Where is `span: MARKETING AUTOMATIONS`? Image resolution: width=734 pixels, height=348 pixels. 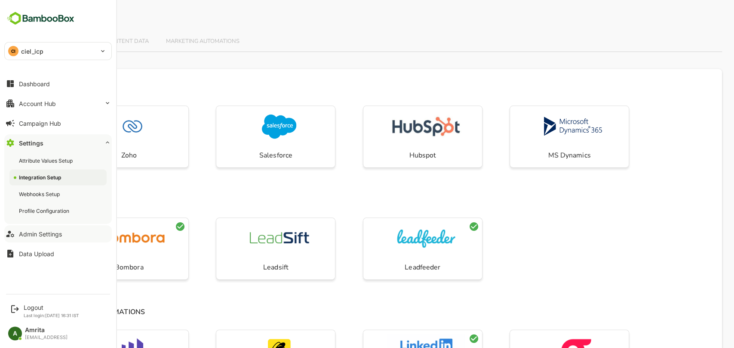 span: MARKETING AUTOMATIONS is located at coordinates (172, 42).